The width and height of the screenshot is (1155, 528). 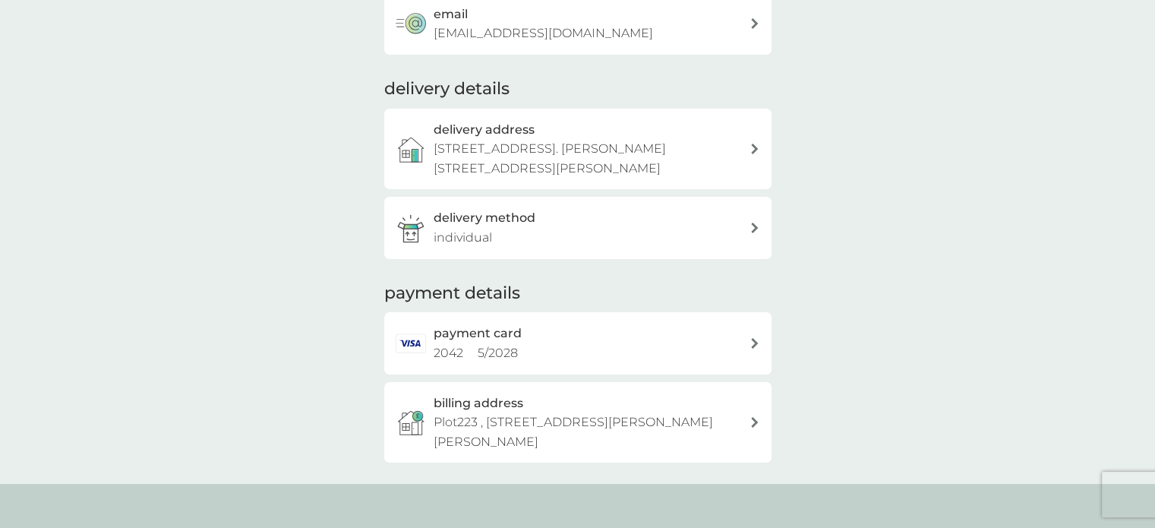 I want to click on h2: payment card, so click(x=478, y=333).